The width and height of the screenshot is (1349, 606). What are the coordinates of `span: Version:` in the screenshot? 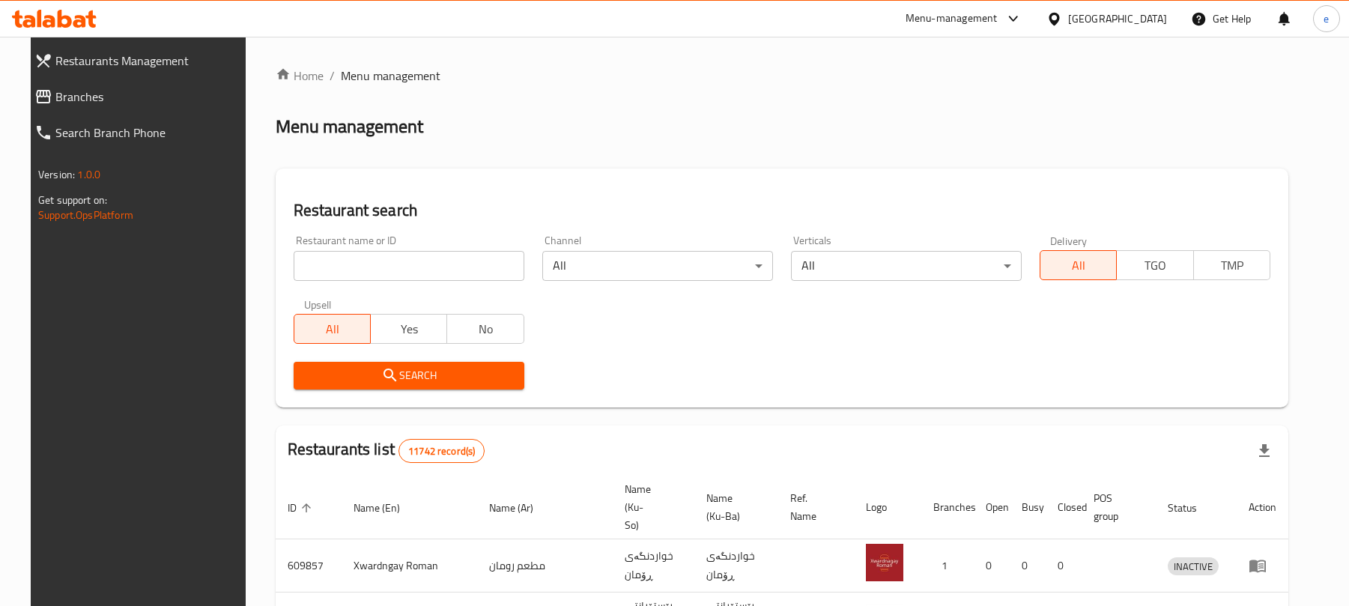 It's located at (56, 175).